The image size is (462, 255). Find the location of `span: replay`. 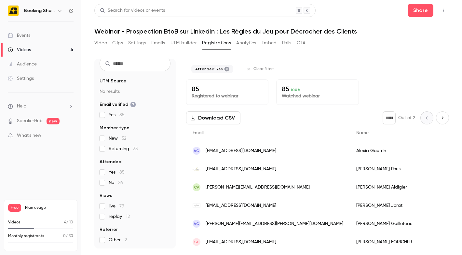

span: replay is located at coordinates (119, 216).